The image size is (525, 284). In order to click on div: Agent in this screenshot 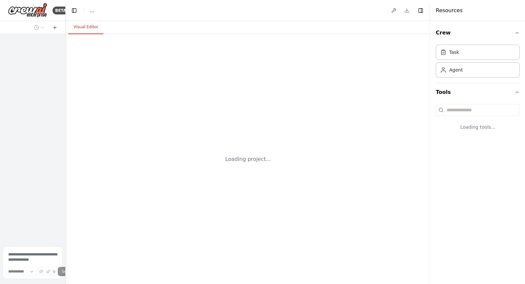, I will do `click(456, 70)`.